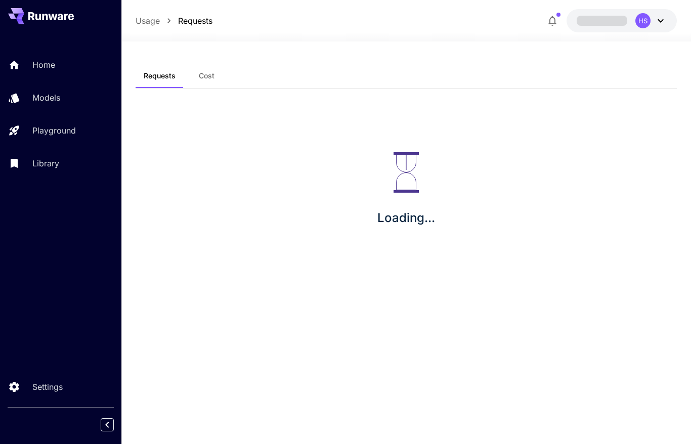 This screenshot has width=691, height=444. What do you see at coordinates (46, 98) in the screenshot?
I see `p: Models` at bounding box center [46, 98].